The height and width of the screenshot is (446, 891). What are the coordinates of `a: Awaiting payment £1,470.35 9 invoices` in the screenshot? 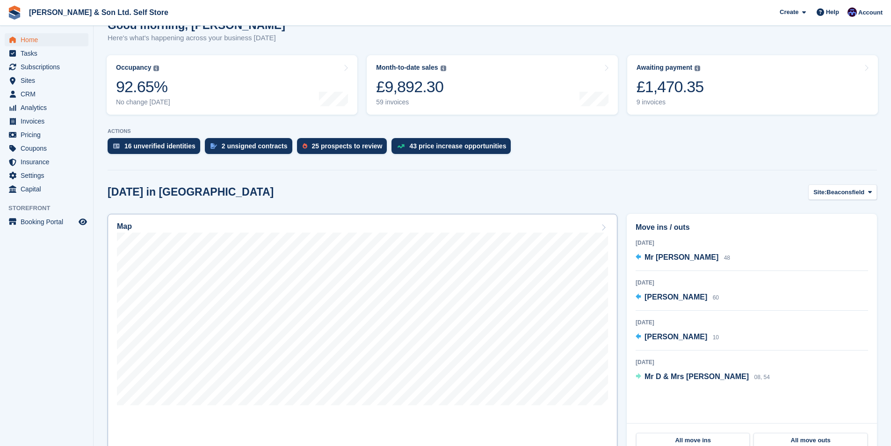 It's located at (752, 85).